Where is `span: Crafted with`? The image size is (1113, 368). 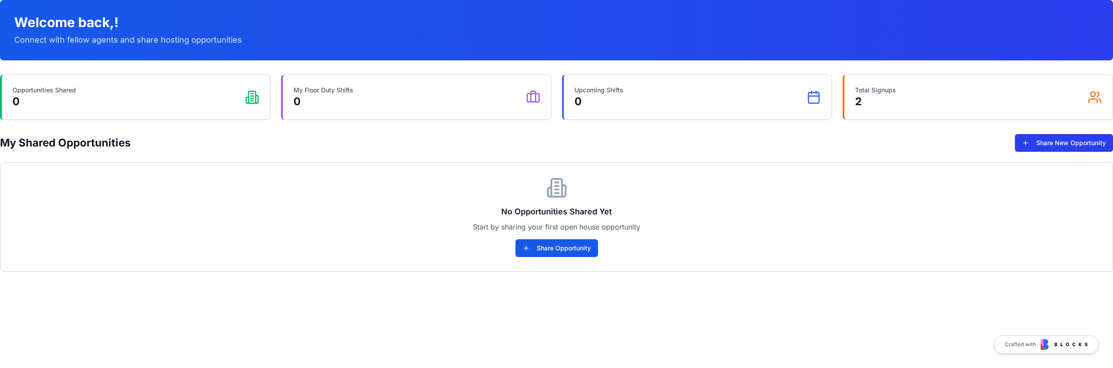 span: Crafted with is located at coordinates (1020, 344).